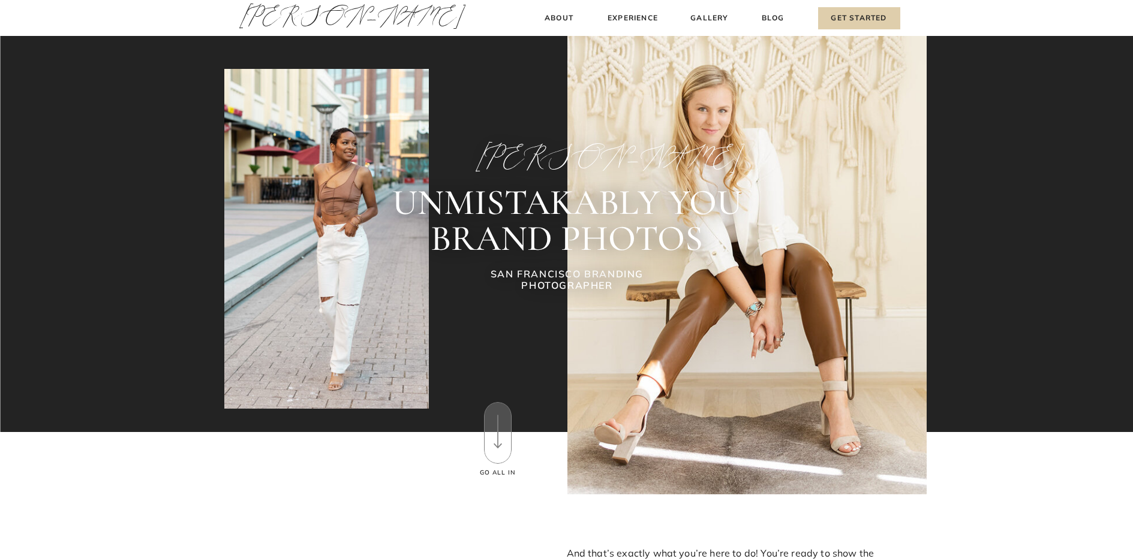 This screenshot has width=1133, height=559. Describe the element at coordinates (709, 18) in the screenshot. I see `h3: Gallery` at that location.